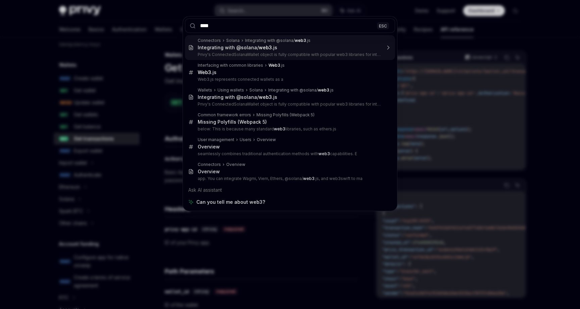 Image resolution: width=580 pixels, height=309 pixels. I want to click on div: Common framework errors, so click(224, 115).